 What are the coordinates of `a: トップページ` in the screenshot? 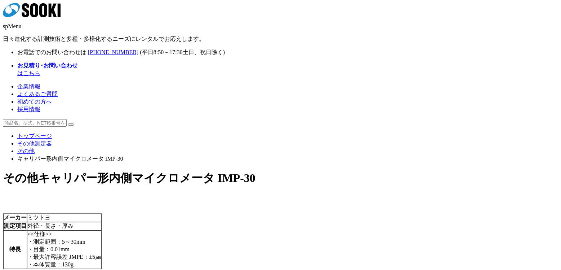 It's located at (35, 136).